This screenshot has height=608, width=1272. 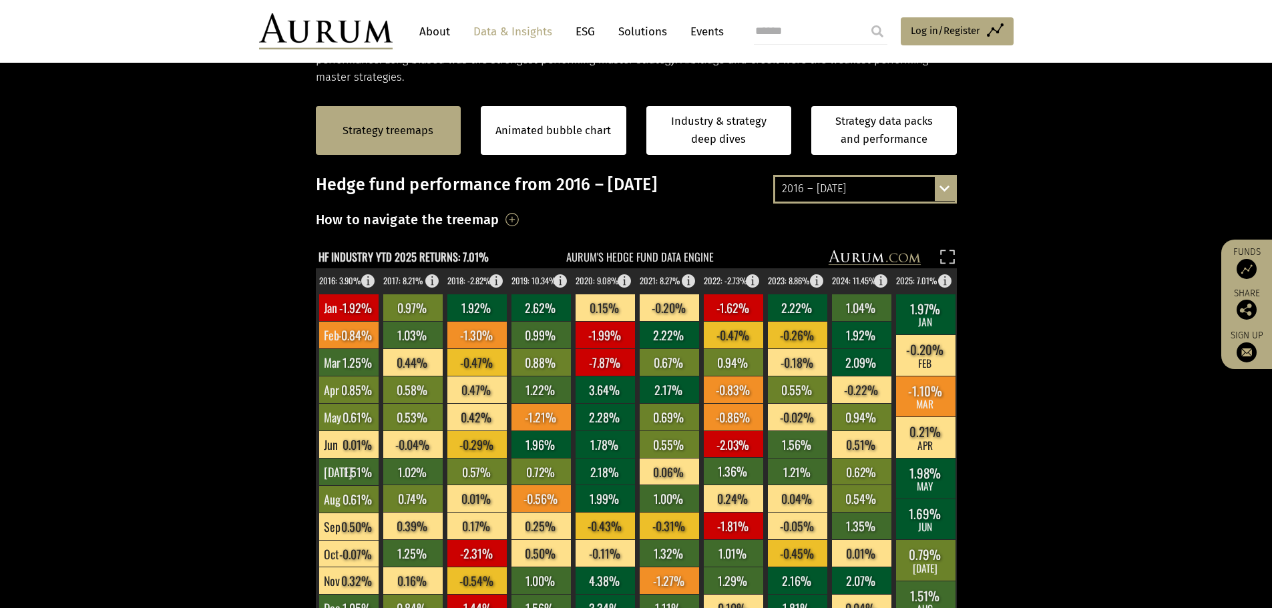 What do you see at coordinates (704, 31) in the screenshot?
I see `a: Events` at bounding box center [704, 31].